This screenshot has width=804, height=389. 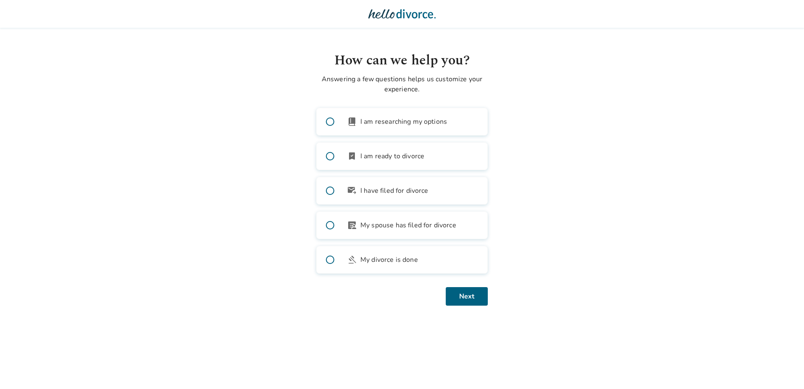 What do you see at coordinates (402, 14) in the screenshot?
I see `img: Hello Divorce Logo` at bounding box center [402, 14].